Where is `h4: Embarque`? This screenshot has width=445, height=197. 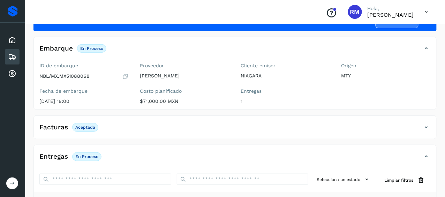
h4: Embarque is located at coordinates (56, 48).